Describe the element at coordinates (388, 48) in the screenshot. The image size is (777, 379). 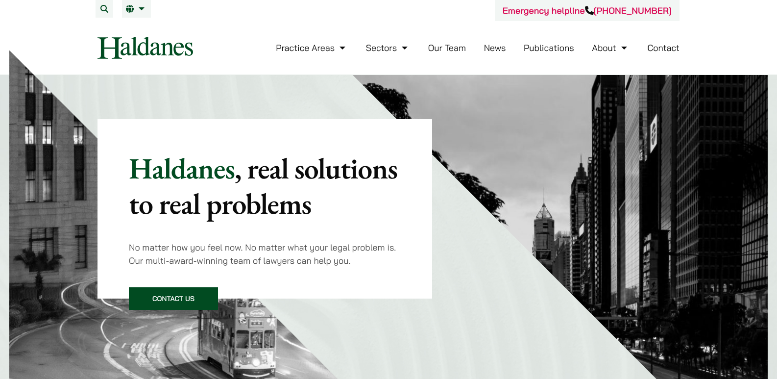
I see `a: Sectors` at that location.